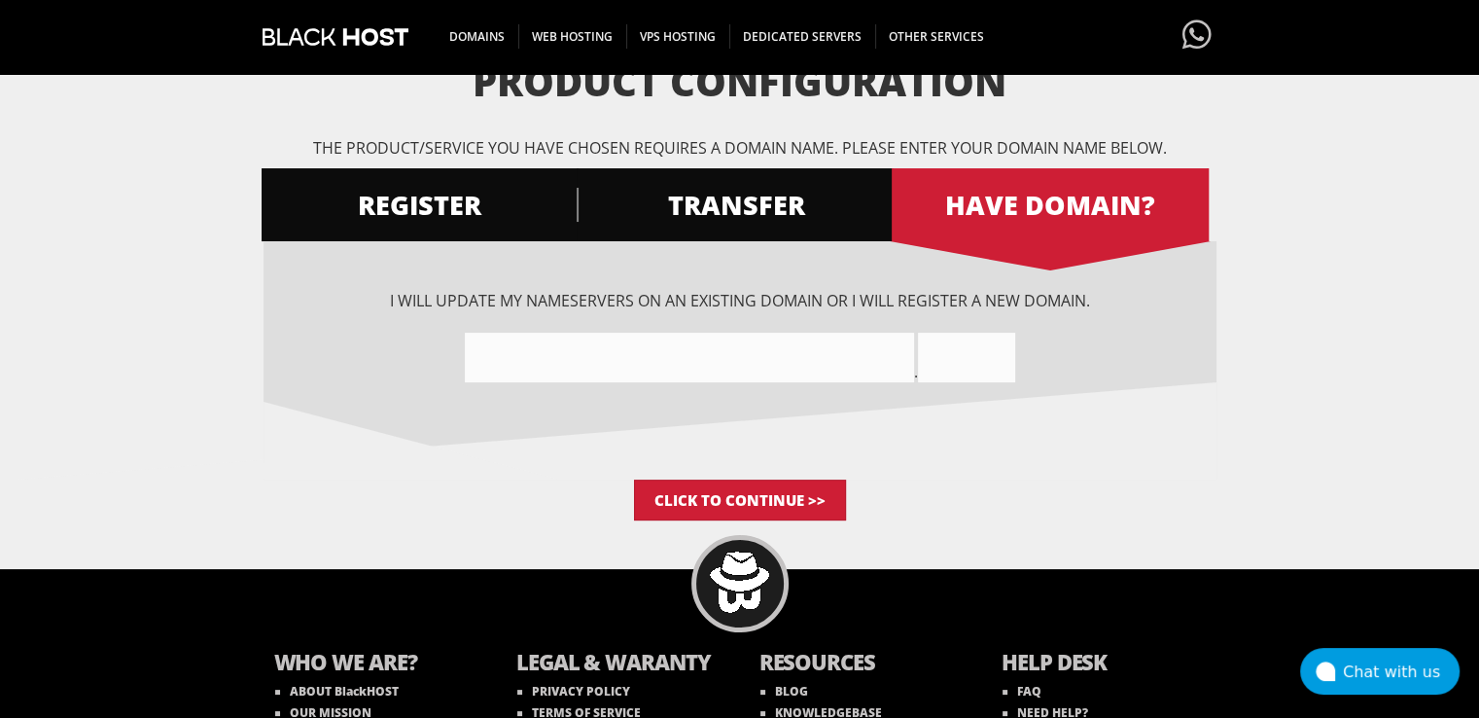 Image resolution: width=1479 pixels, height=718 pixels. Describe the element at coordinates (1022, 690) in the screenshot. I see `a: FAQ` at that location.